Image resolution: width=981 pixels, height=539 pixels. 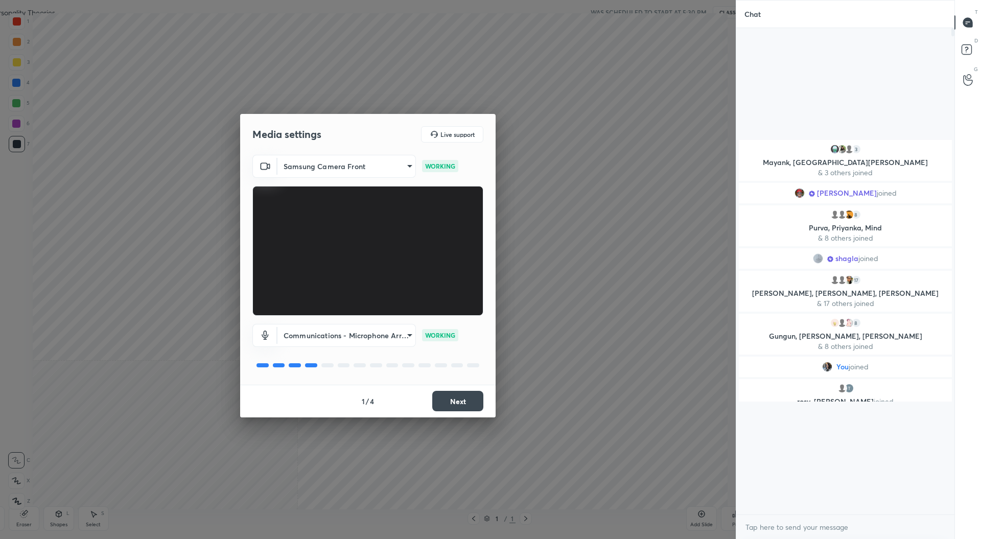 What do you see at coordinates (849, 323) in the screenshot?
I see `img: 752f77dcd14b47d5b7f3a62a127ca204.jpg` at bounding box center [849, 323].